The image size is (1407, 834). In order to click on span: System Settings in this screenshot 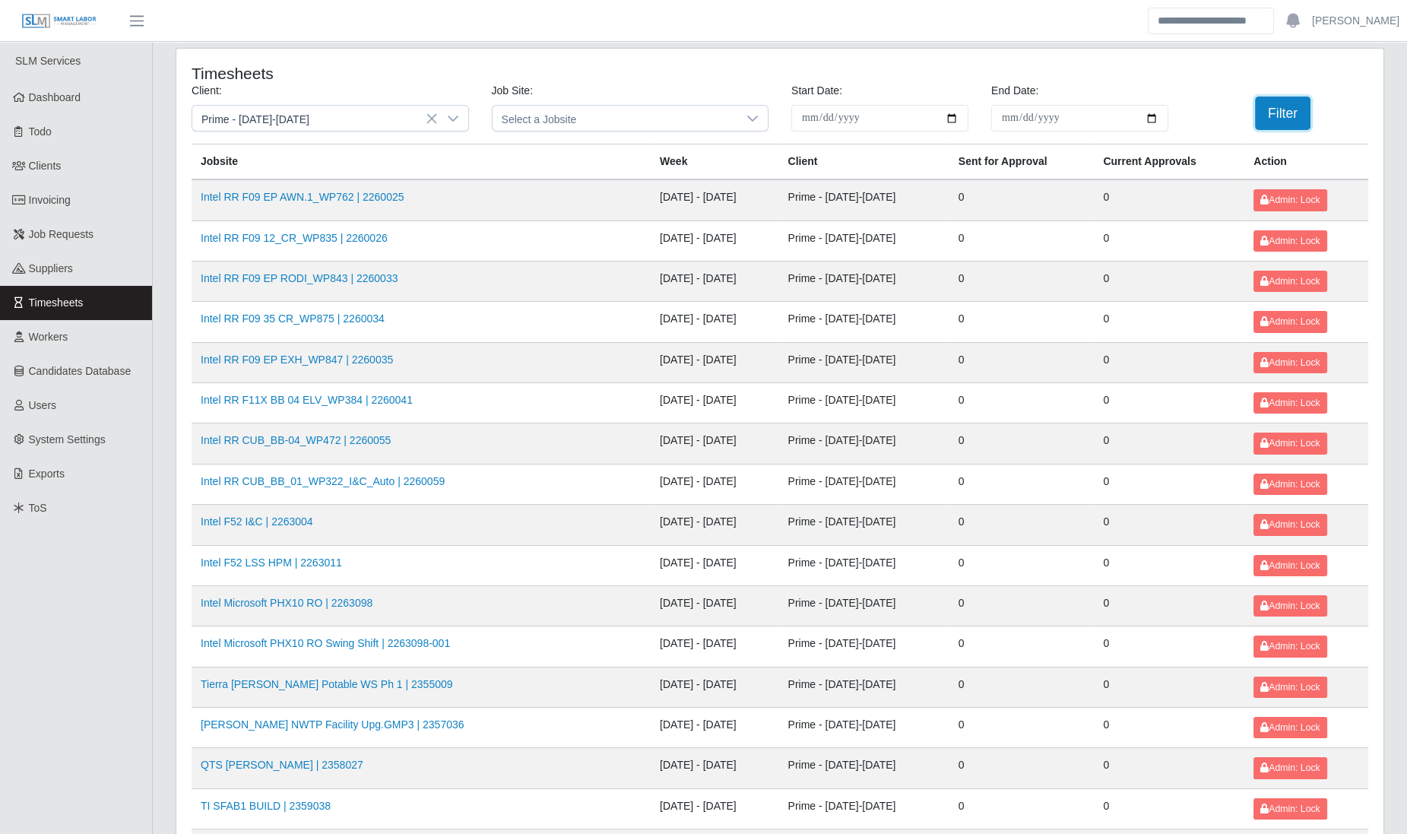, I will do `click(67, 439)`.